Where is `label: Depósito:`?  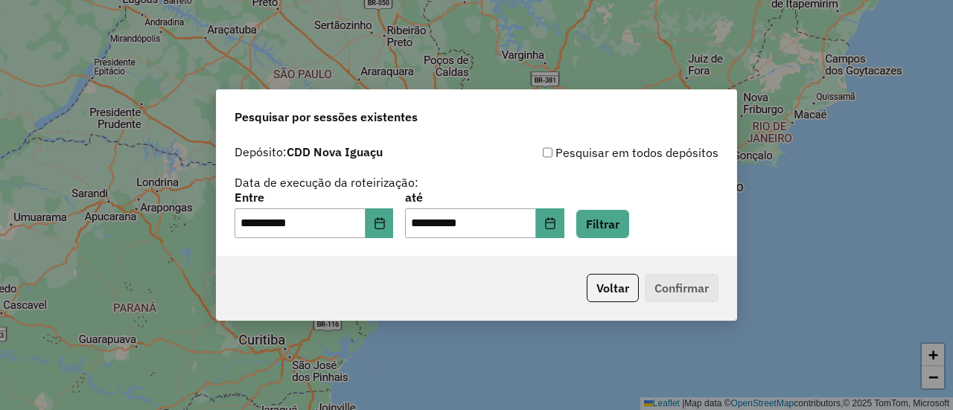 label: Depósito: is located at coordinates (308, 152).